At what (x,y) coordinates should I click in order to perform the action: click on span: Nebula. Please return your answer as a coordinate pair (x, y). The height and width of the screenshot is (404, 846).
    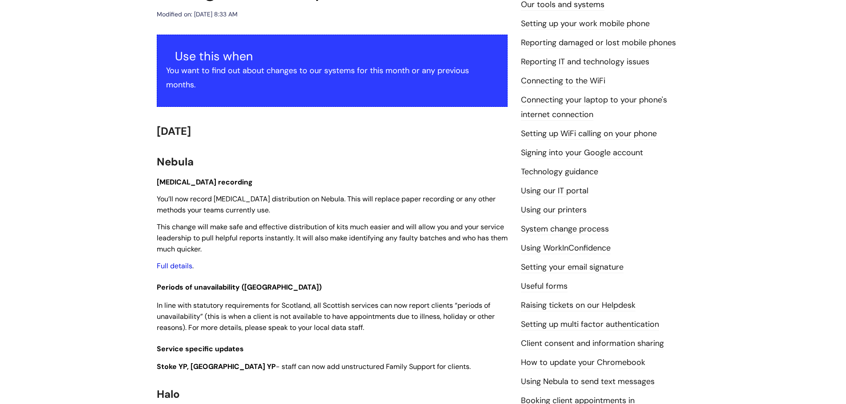
    Looking at the image, I should click on (175, 162).